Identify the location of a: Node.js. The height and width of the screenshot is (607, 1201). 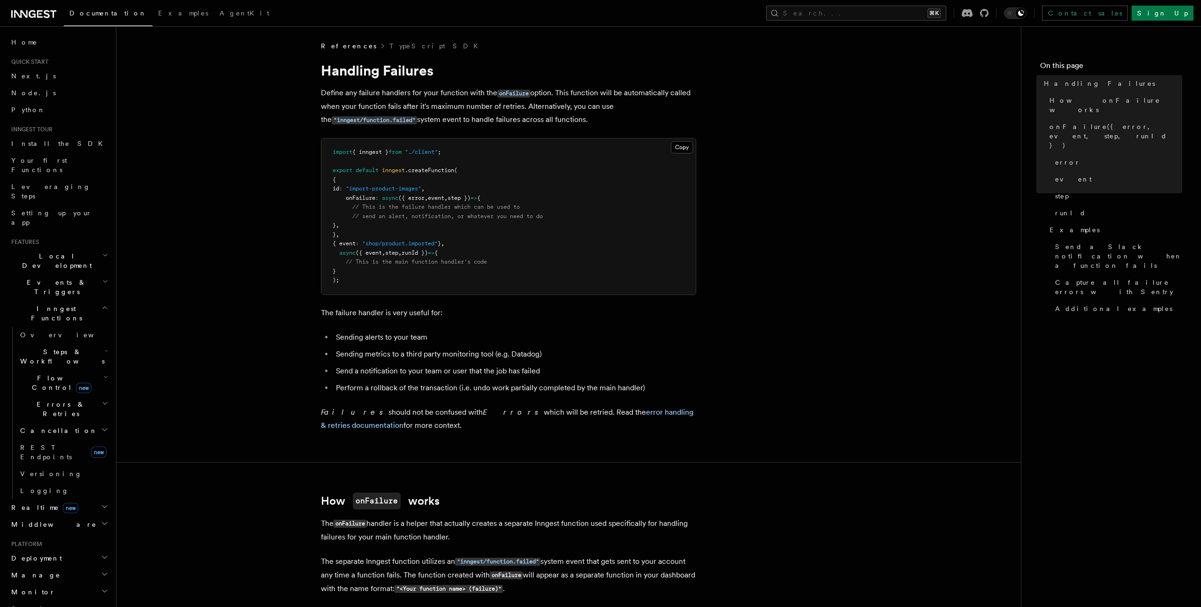
(59, 93).